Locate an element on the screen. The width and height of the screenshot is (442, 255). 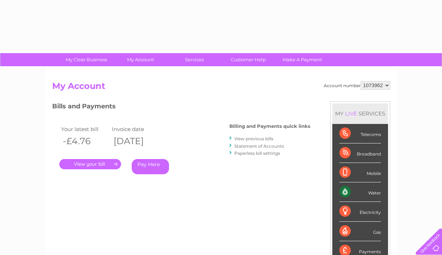
div: Broadband is located at coordinates (360, 153).